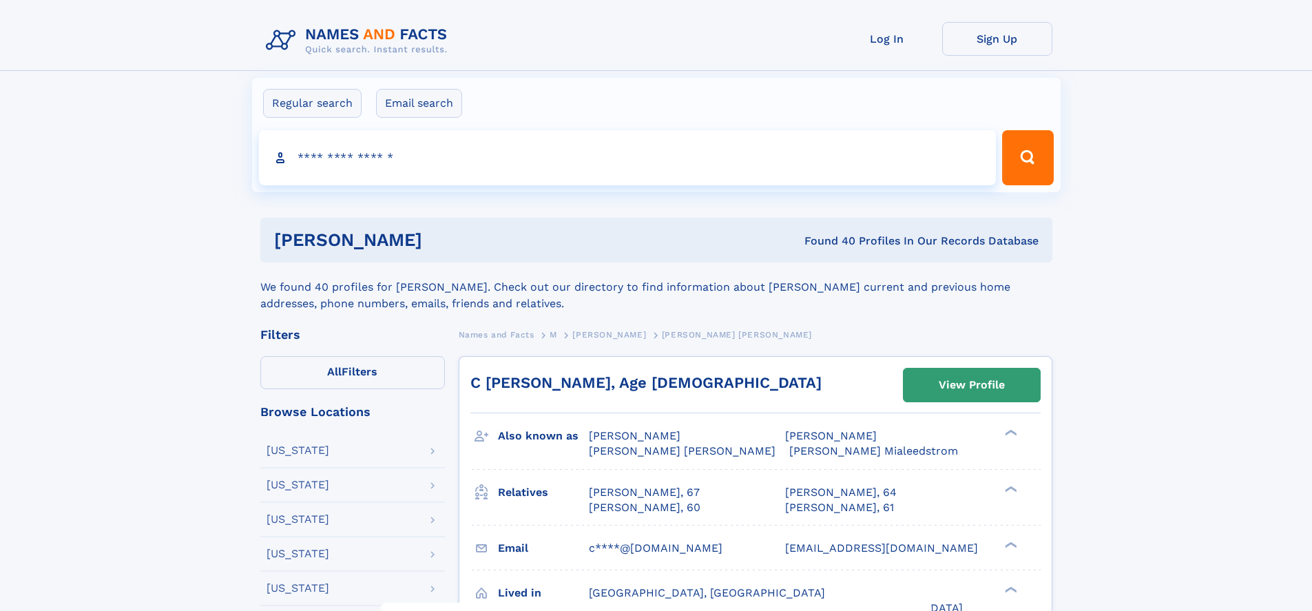 The width and height of the screenshot is (1312, 611). What do you see at coordinates (544, 593) in the screenshot?
I see `h3: Lived in` at bounding box center [544, 593].